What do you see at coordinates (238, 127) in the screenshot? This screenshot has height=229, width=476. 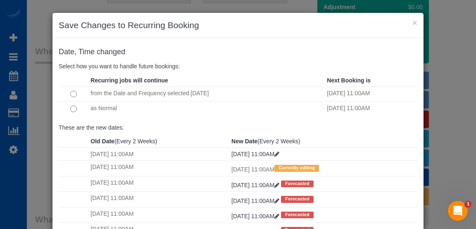 I see `p: These are the new dates:` at bounding box center [238, 127].